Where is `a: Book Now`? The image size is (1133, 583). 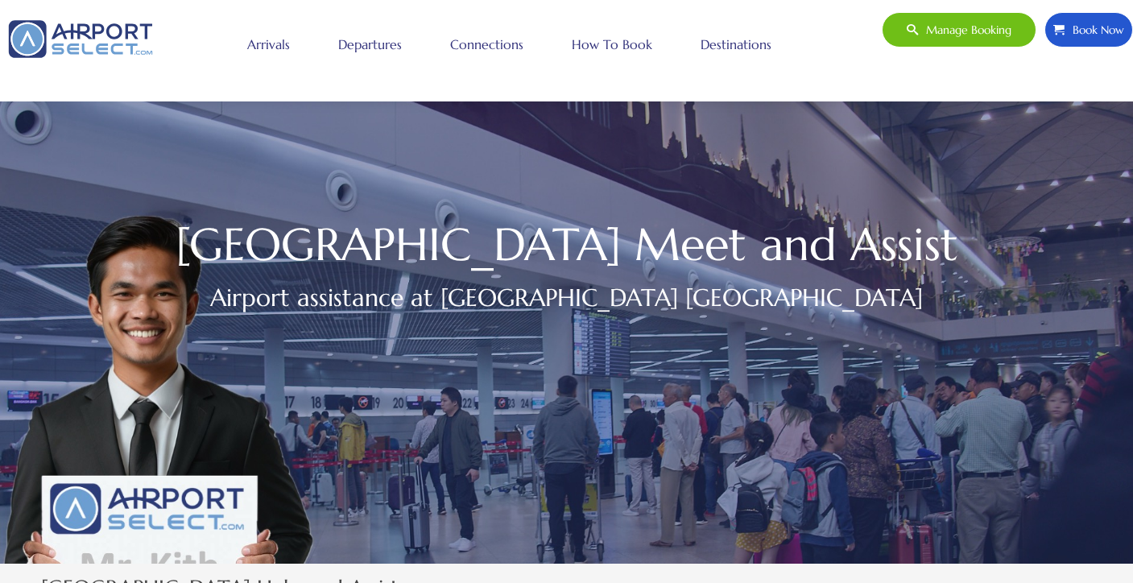 a: Book Now is located at coordinates (1089, 30).